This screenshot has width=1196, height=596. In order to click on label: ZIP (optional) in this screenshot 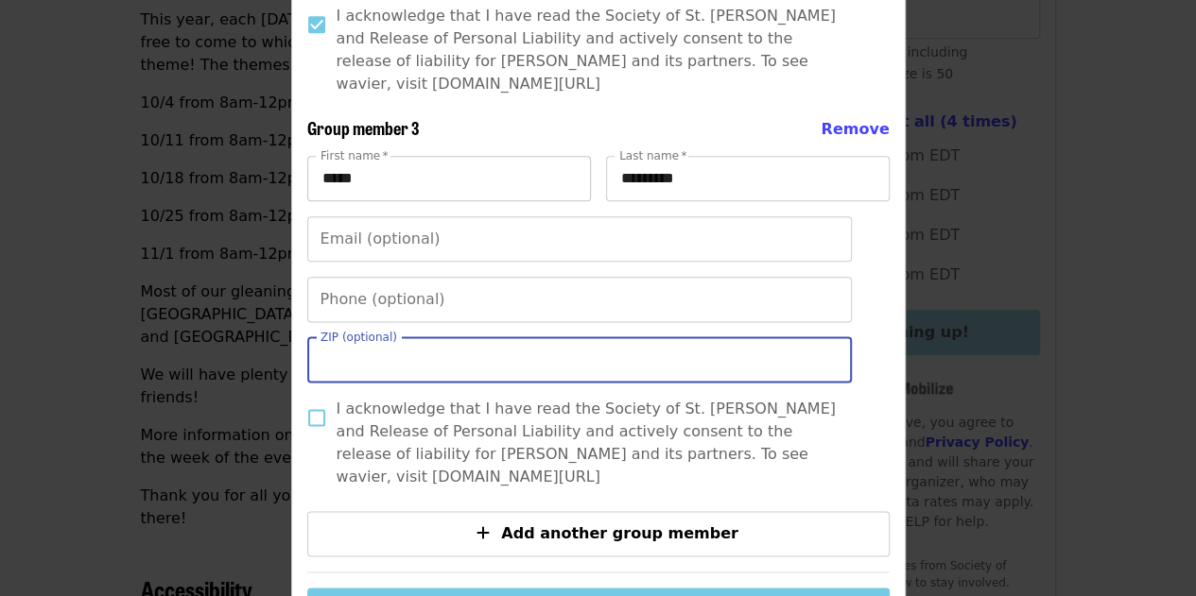, I will do `click(358, 337)`.